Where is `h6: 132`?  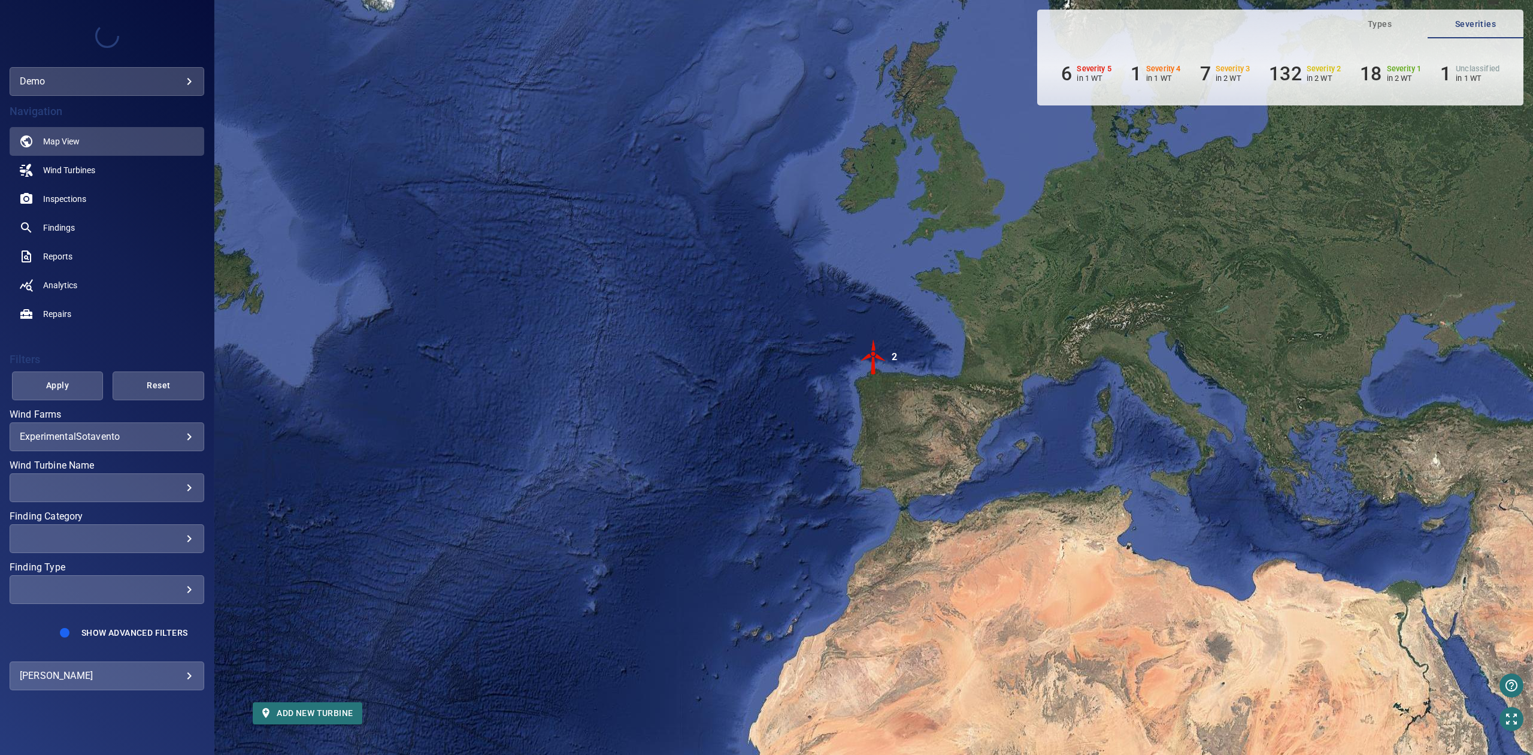
h6: 132 is located at coordinates (1285, 74).